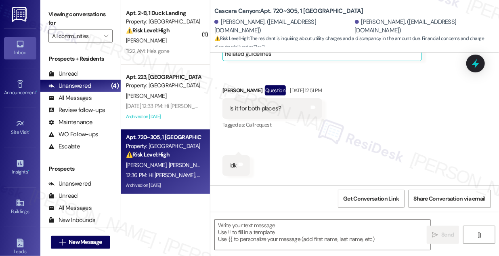 The image size is (499, 256). I want to click on div: WO Follow-ups, so click(73, 134).